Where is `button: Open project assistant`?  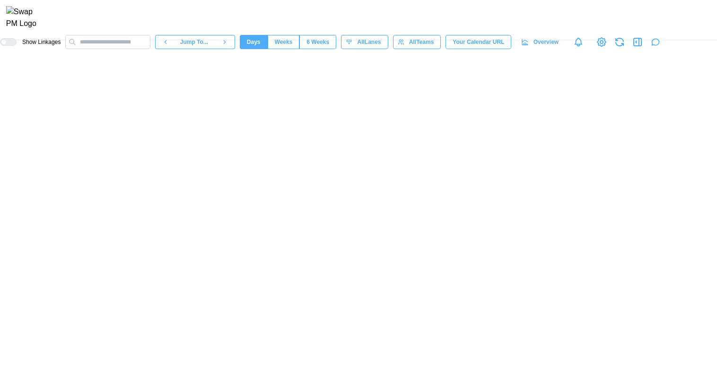
button: Open project assistant is located at coordinates (655, 42).